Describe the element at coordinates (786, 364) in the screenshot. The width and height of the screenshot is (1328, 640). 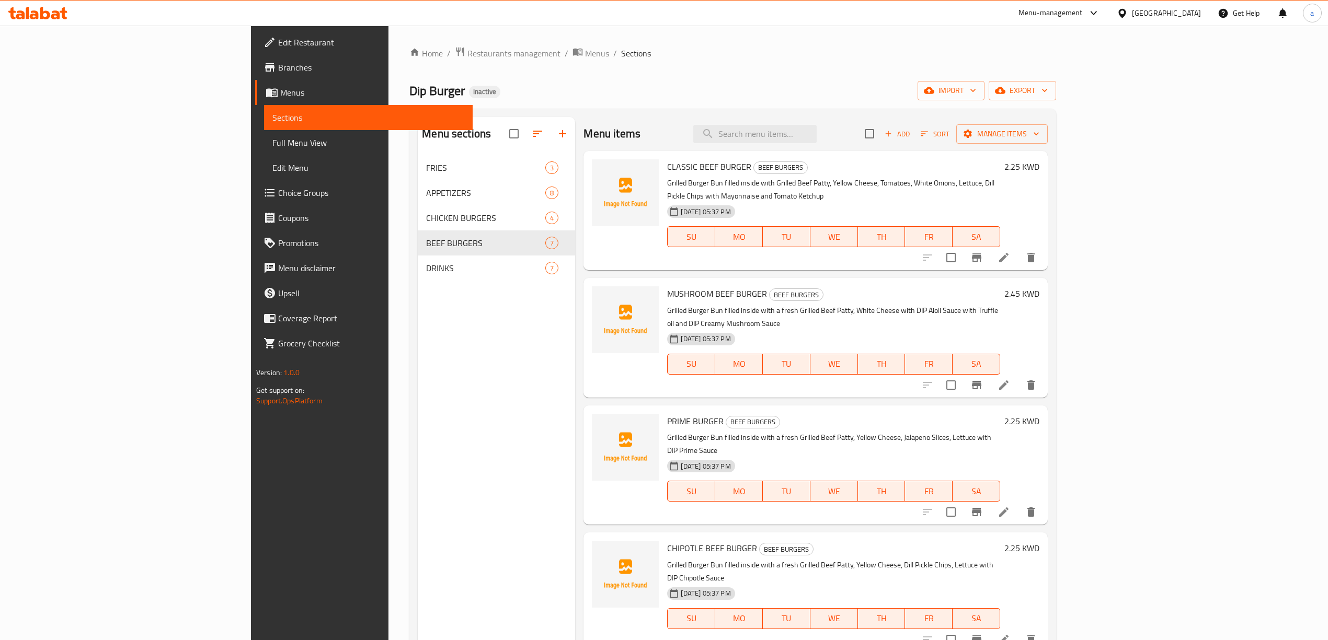
I see `button: TU` at that location.